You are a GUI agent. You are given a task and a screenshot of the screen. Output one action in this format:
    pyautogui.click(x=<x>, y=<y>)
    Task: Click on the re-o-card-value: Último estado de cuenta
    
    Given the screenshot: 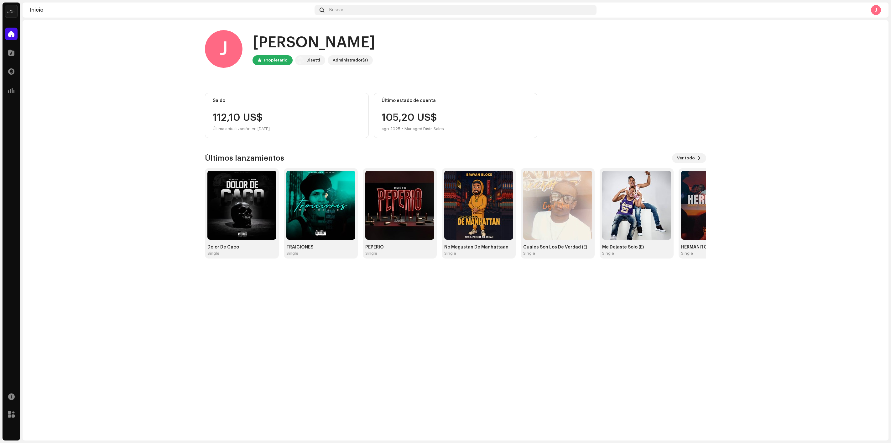 What is the action you would take?
    pyautogui.click(x=456, y=115)
    